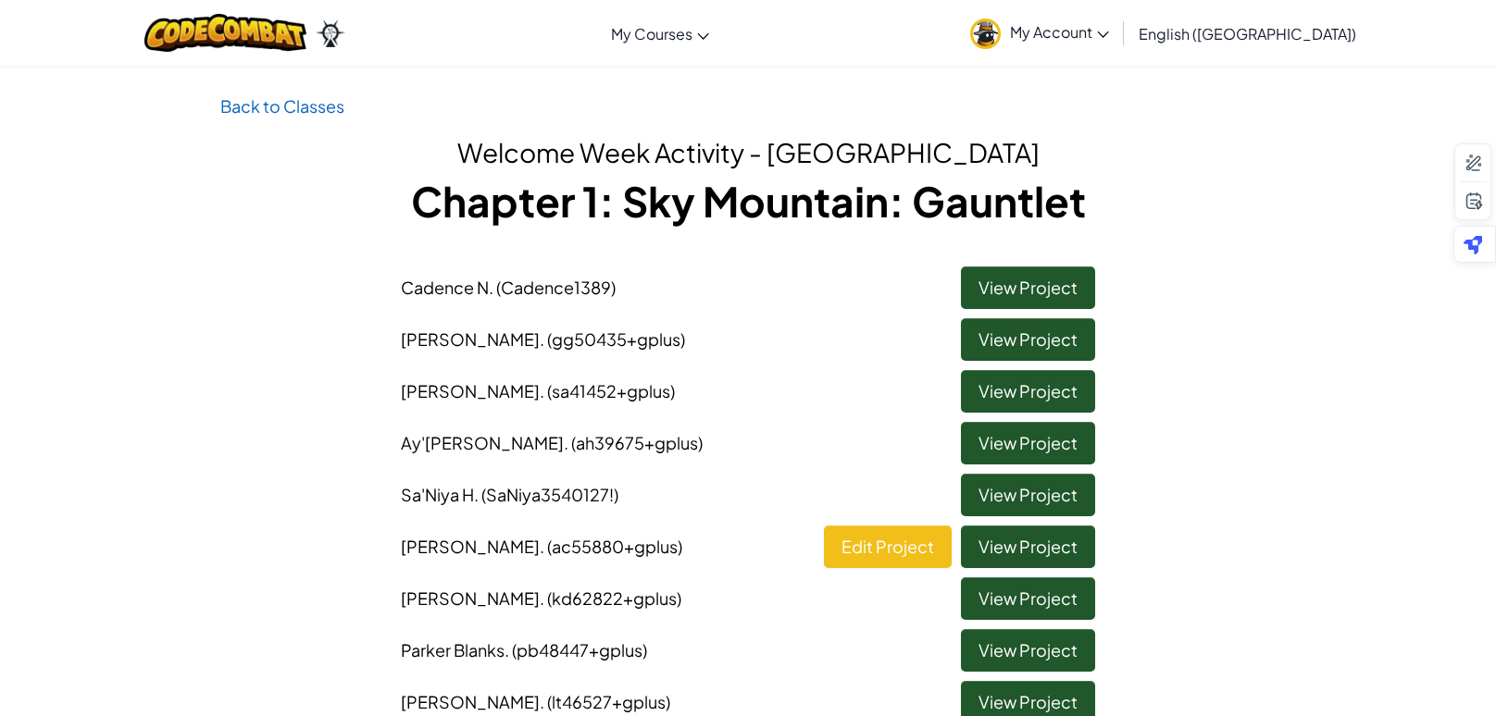 The image size is (1496, 716). I want to click on span: . (SaNiya3540127!), so click(546, 494).